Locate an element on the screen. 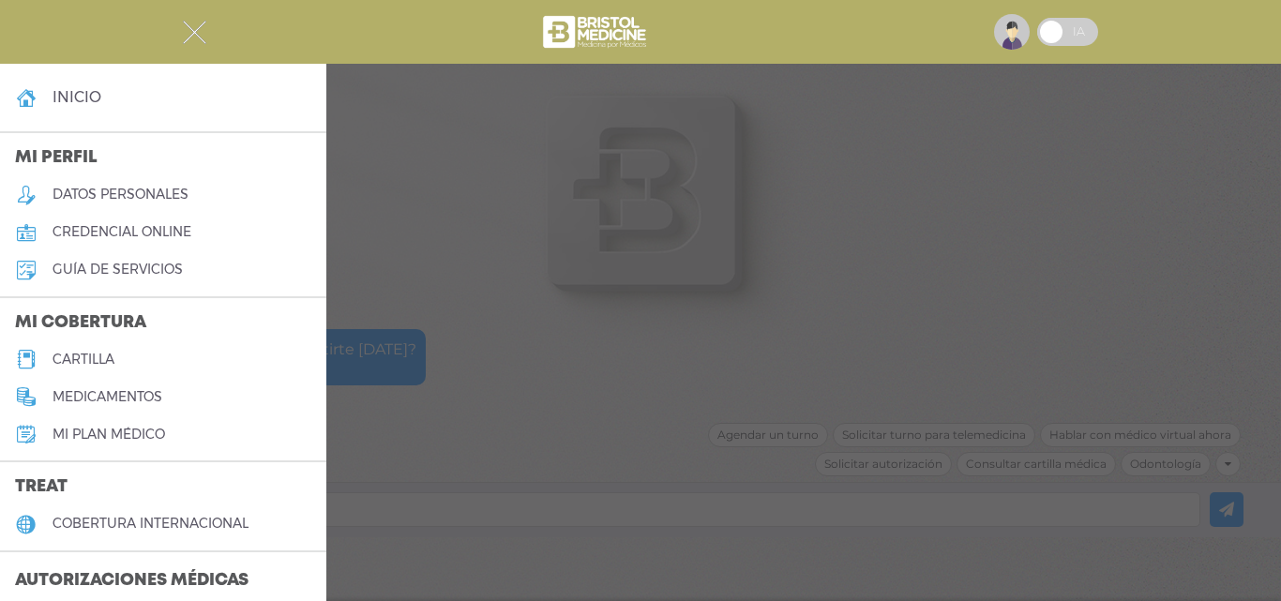  h4: inicio is located at coordinates (77, 97).